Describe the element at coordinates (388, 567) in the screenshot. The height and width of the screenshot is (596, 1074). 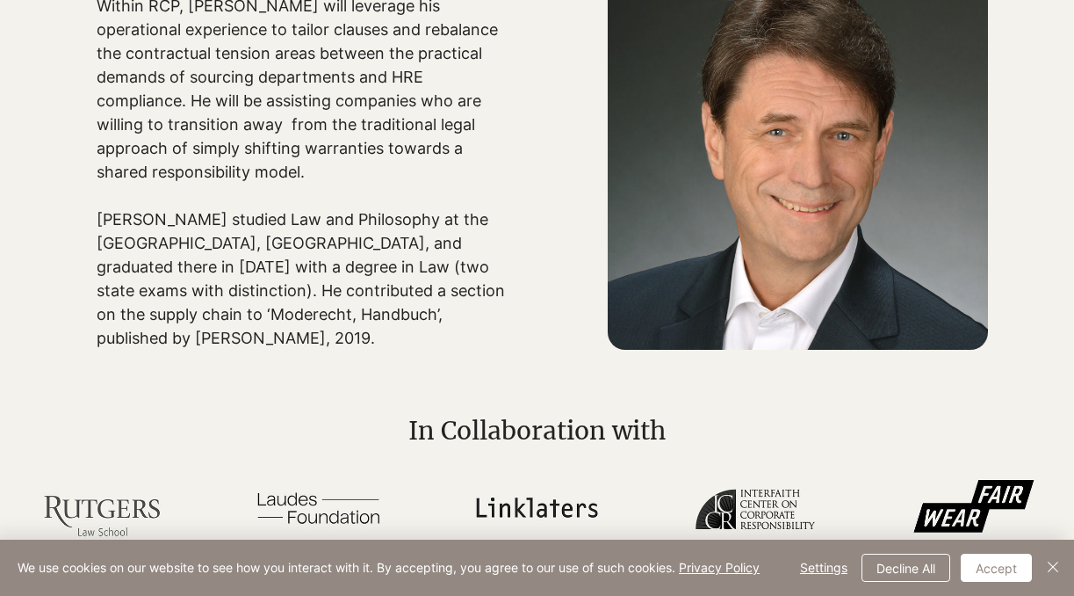
I see `span: We use cookies on our website to see how you interact with it. By accepting, you agree to our use...` at that location.